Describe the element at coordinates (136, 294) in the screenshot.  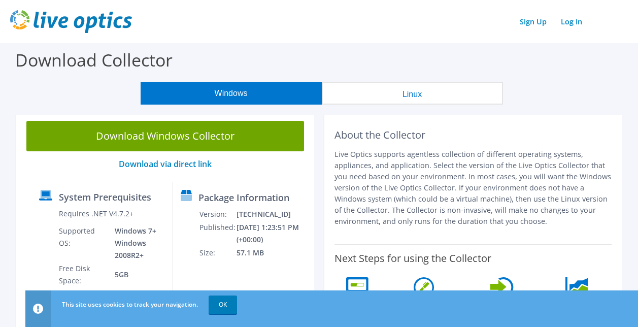
I see `td: 1GB` at that location.